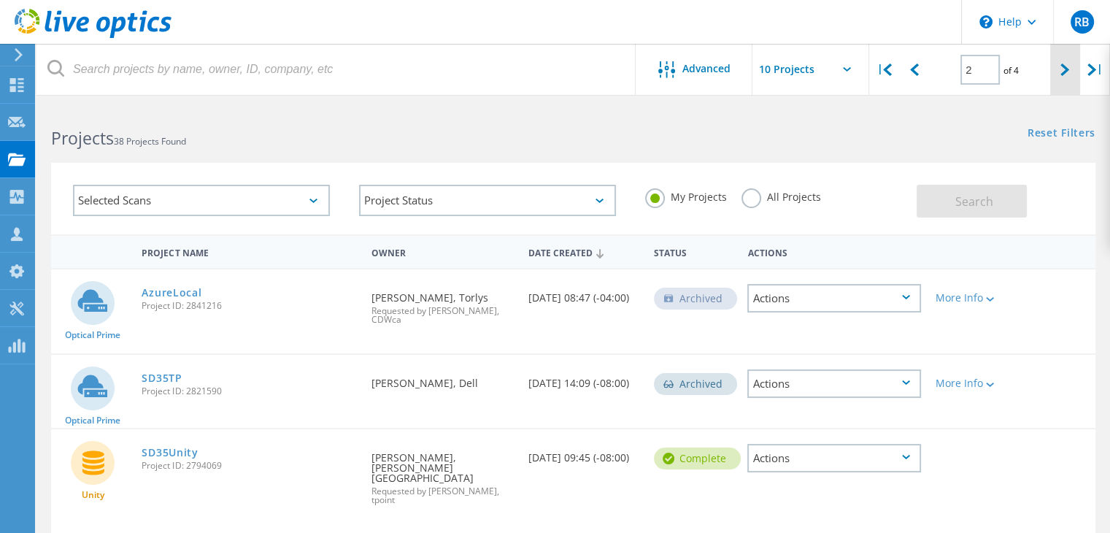 The image size is (1110, 533). What do you see at coordinates (169, 453) in the screenshot?
I see `a: SD35Unity` at bounding box center [169, 453].